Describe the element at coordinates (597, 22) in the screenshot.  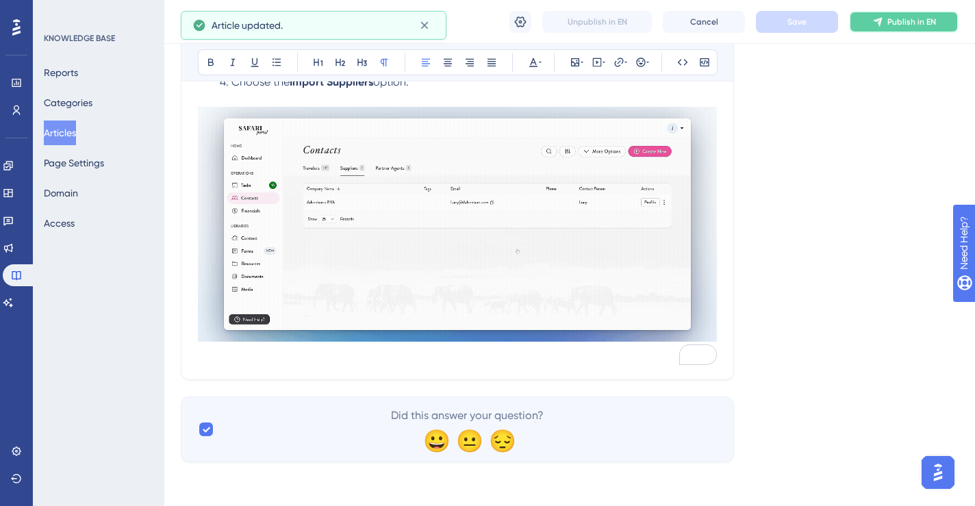
I see `span: Unpublish in EN` at that location.